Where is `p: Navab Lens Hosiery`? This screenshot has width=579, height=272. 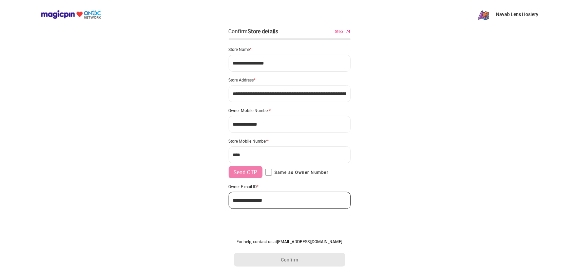 p: Navab Lens Hosiery is located at coordinates (517, 14).